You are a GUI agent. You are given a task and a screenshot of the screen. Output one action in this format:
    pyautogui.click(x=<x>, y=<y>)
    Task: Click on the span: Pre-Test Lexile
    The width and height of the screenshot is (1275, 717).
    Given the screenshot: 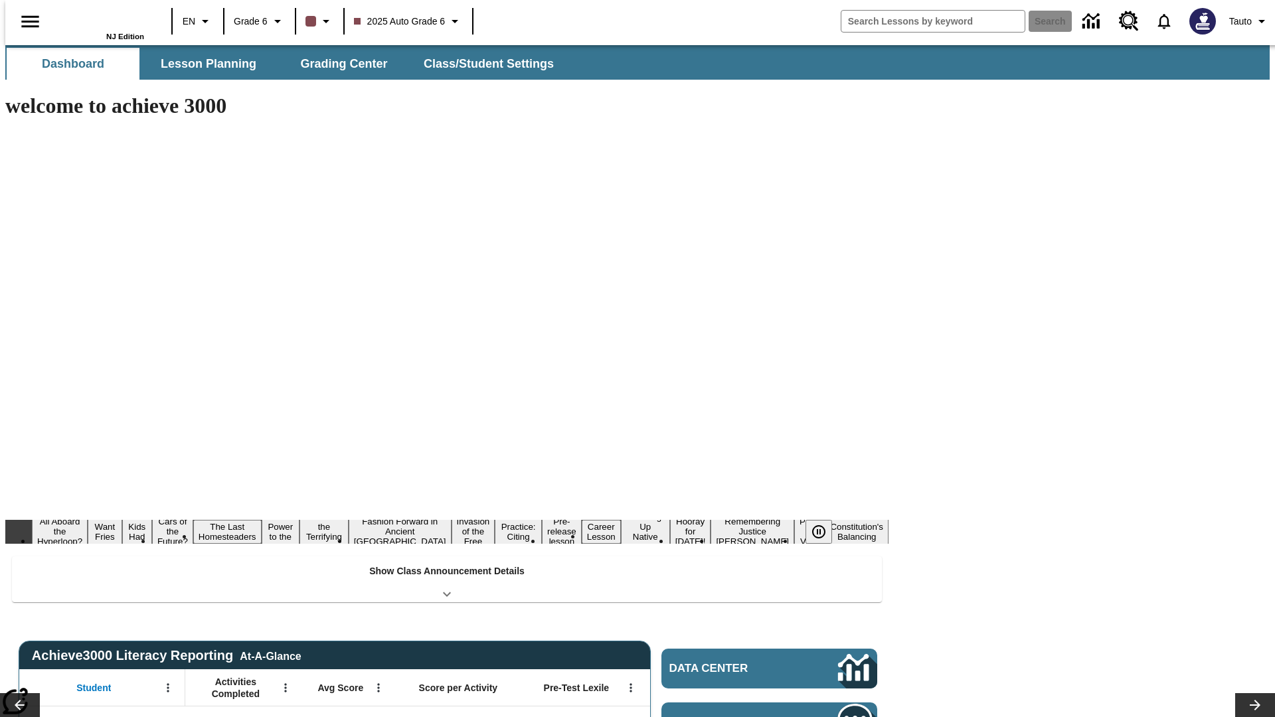 What is the action you would take?
    pyautogui.click(x=576, y=688)
    